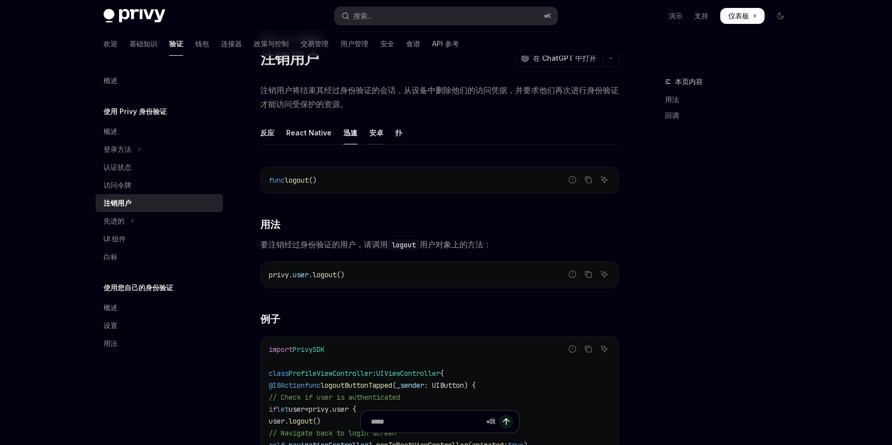 Image resolution: width=892 pixels, height=445 pixels. Describe the element at coordinates (159, 185) in the screenshot. I see `a: 访问令牌` at that location.